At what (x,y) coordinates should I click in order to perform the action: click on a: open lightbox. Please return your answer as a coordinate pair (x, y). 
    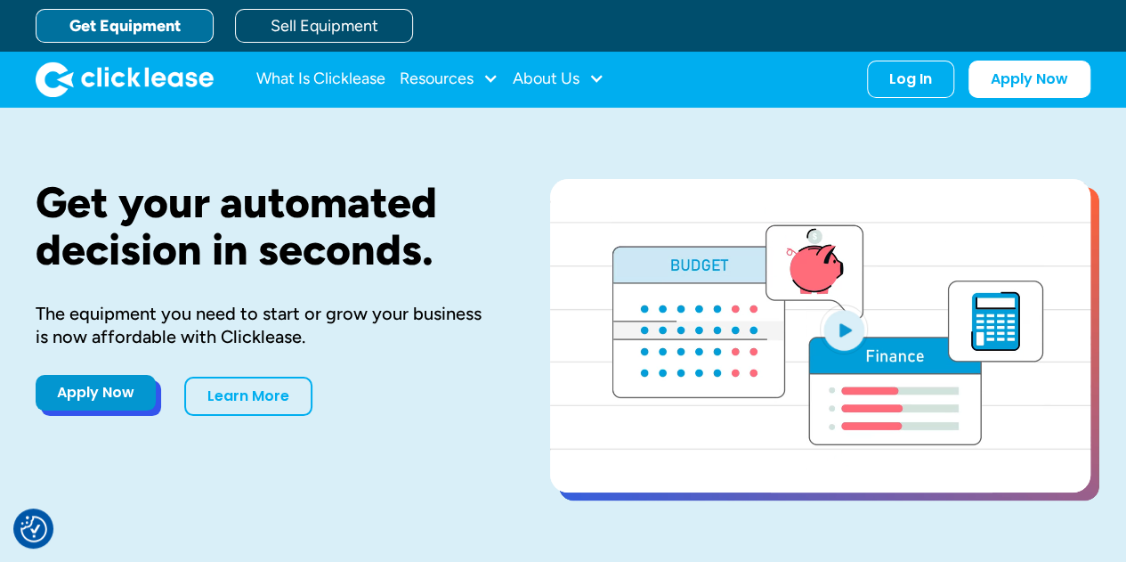
    Looking at the image, I should click on (820, 336).